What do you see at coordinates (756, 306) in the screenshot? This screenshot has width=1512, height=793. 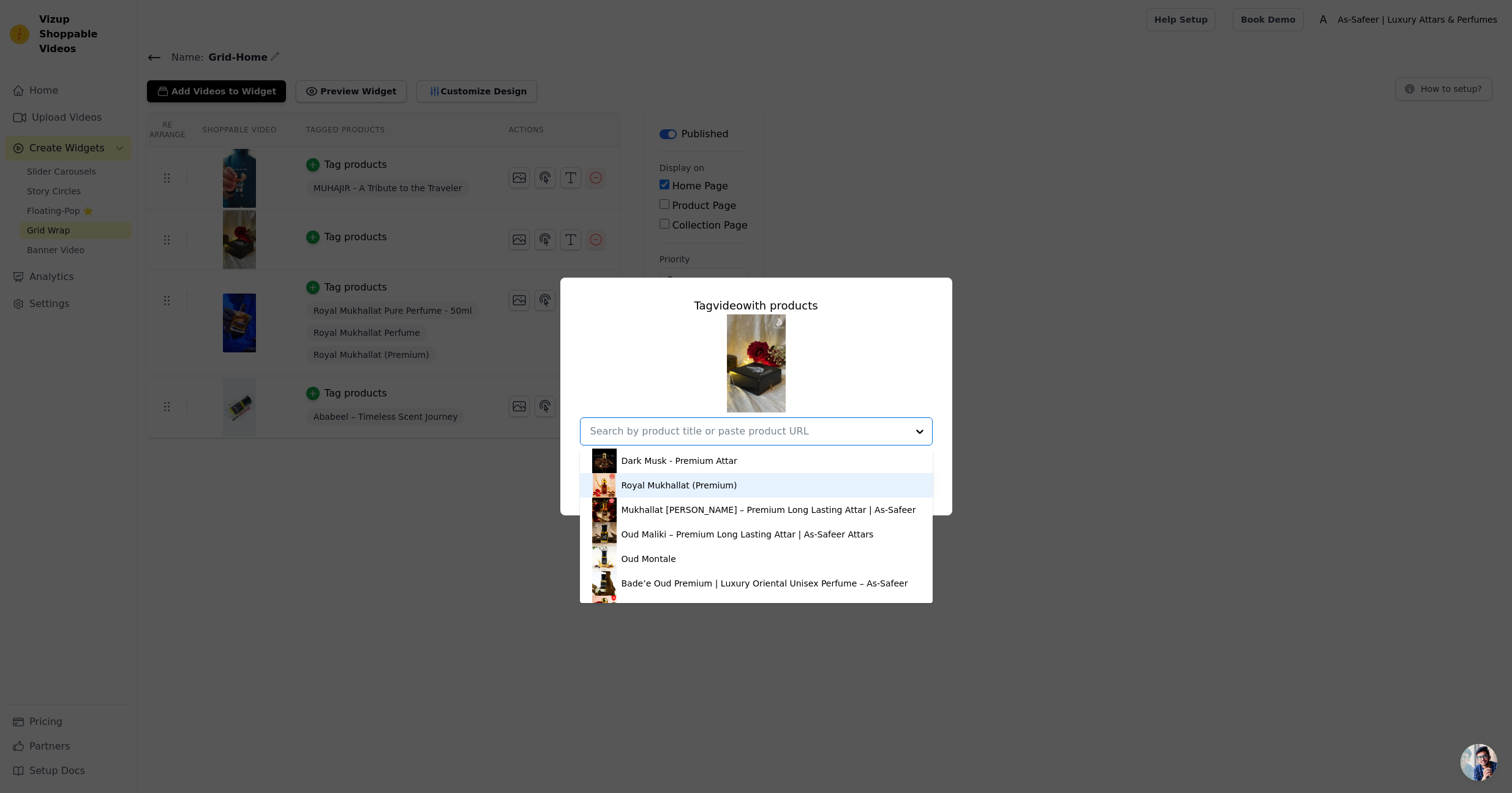 I see `div: Tag video with products` at bounding box center [756, 306].